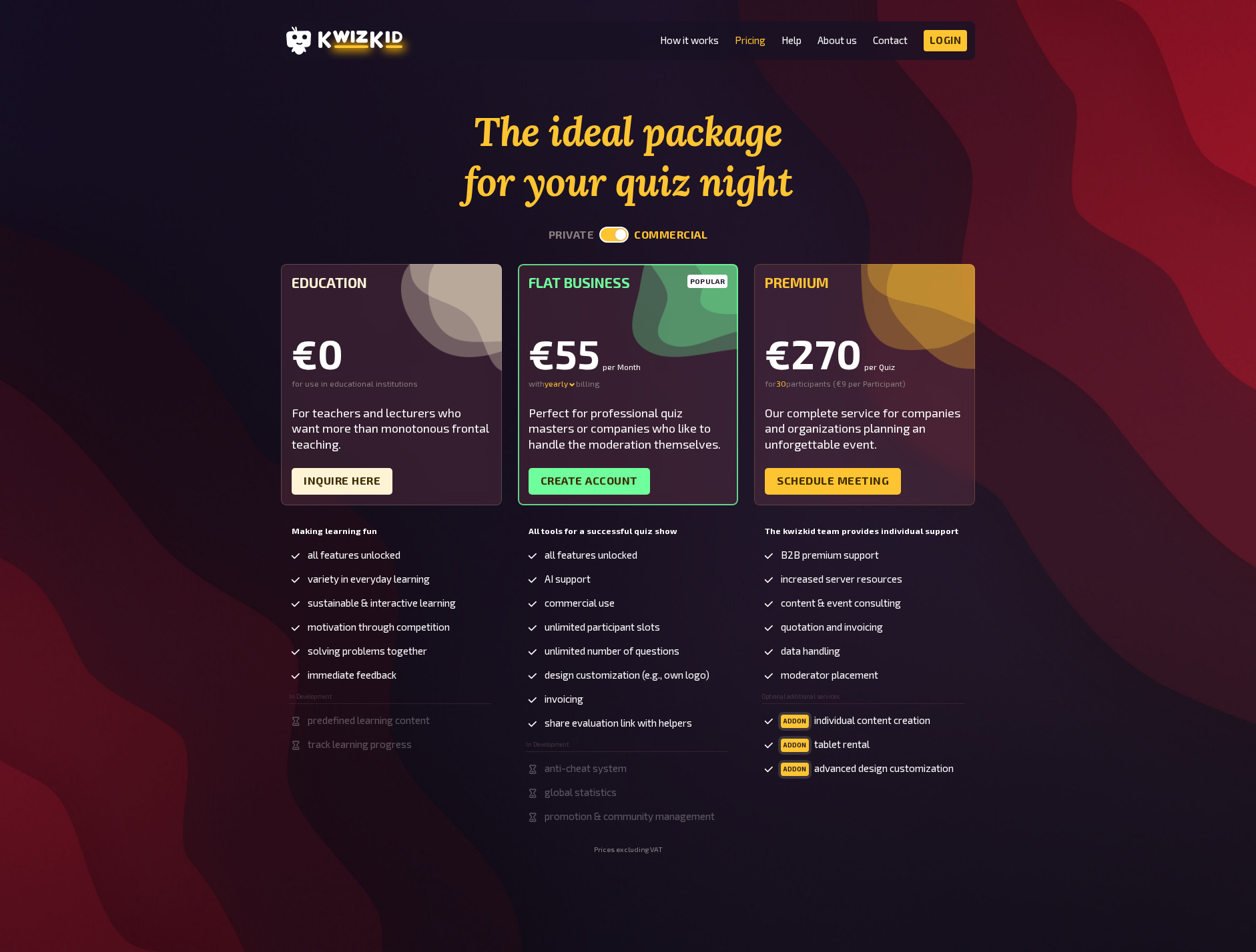 The height and width of the screenshot is (952, 1256). What do you see at coordinates (628, 429) in the screenshot?
I see `div: Perfect for professional quiz masters or companies who like to handle the moderation themselves.` at bounding box center [628, 429].